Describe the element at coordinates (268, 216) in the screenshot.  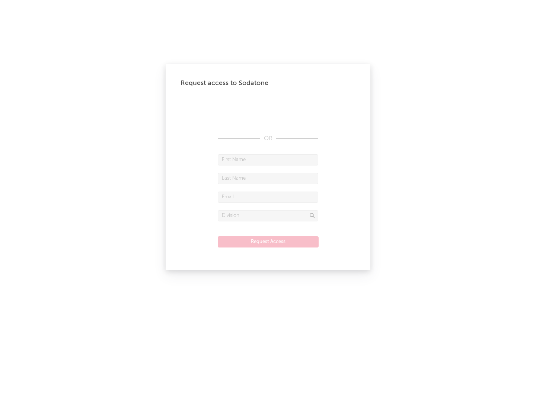
I see `input: Division` at that location.